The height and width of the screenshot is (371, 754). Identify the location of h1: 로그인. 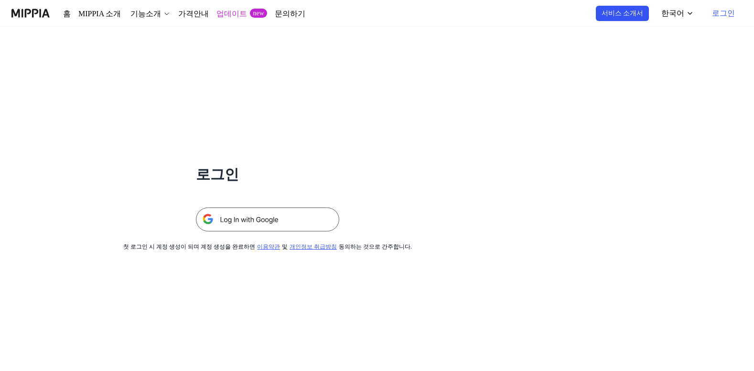
(267, 174).